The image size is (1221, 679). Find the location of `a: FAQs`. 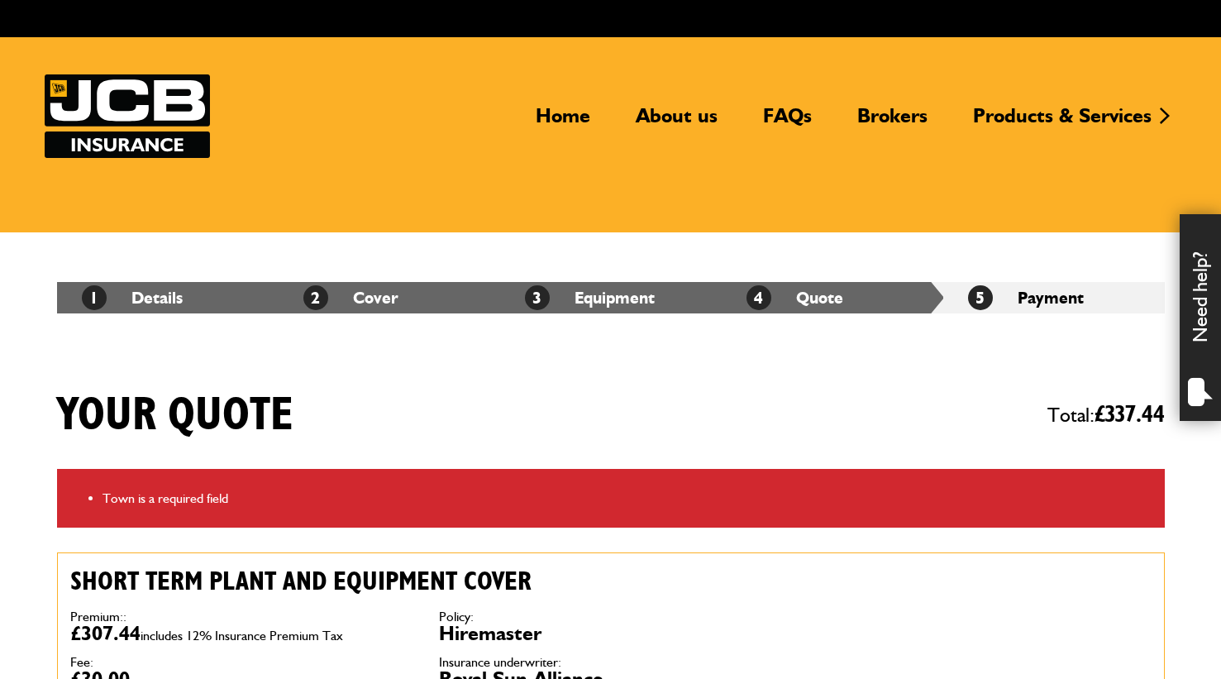

a: FAQs is located at coordinates (787, 122).